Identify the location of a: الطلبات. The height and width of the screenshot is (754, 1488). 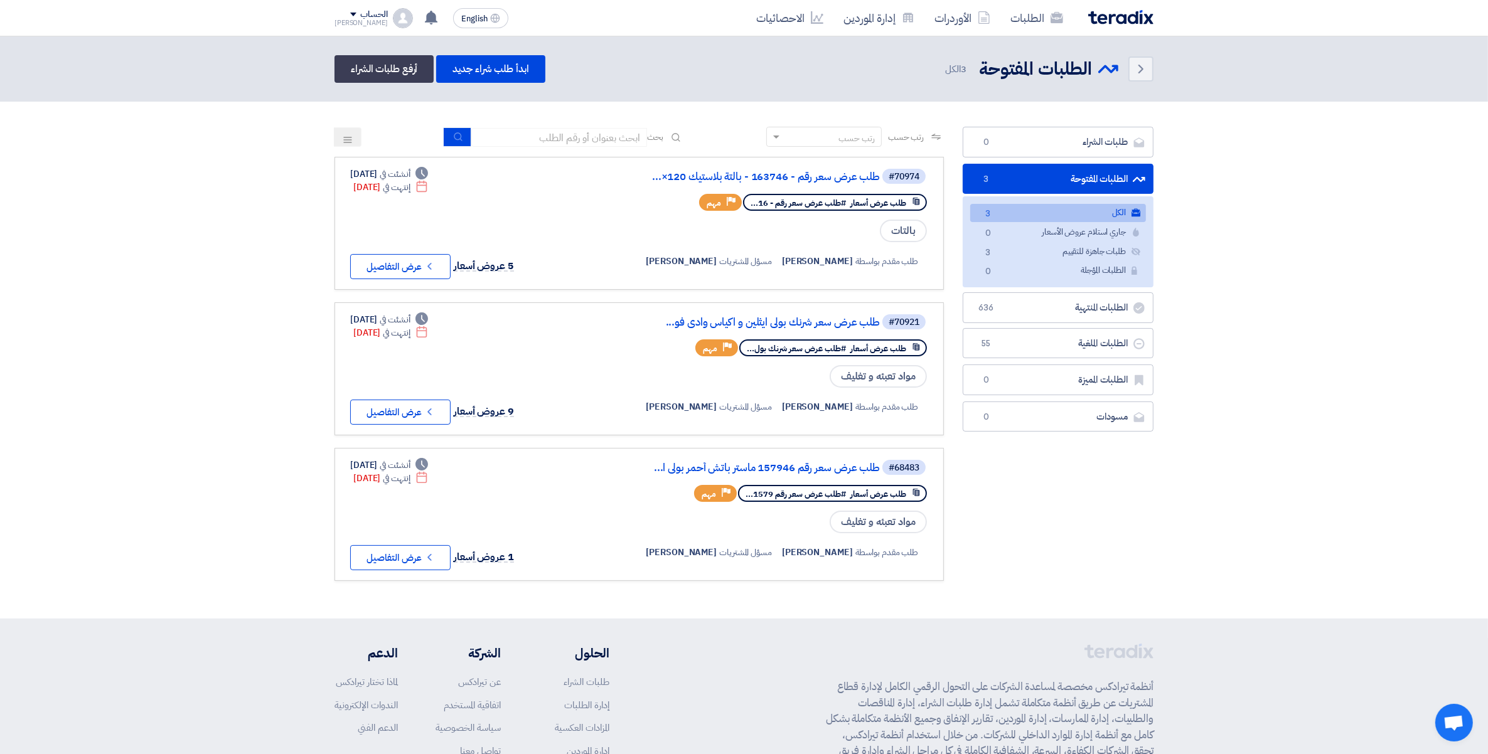
(1037, 18).